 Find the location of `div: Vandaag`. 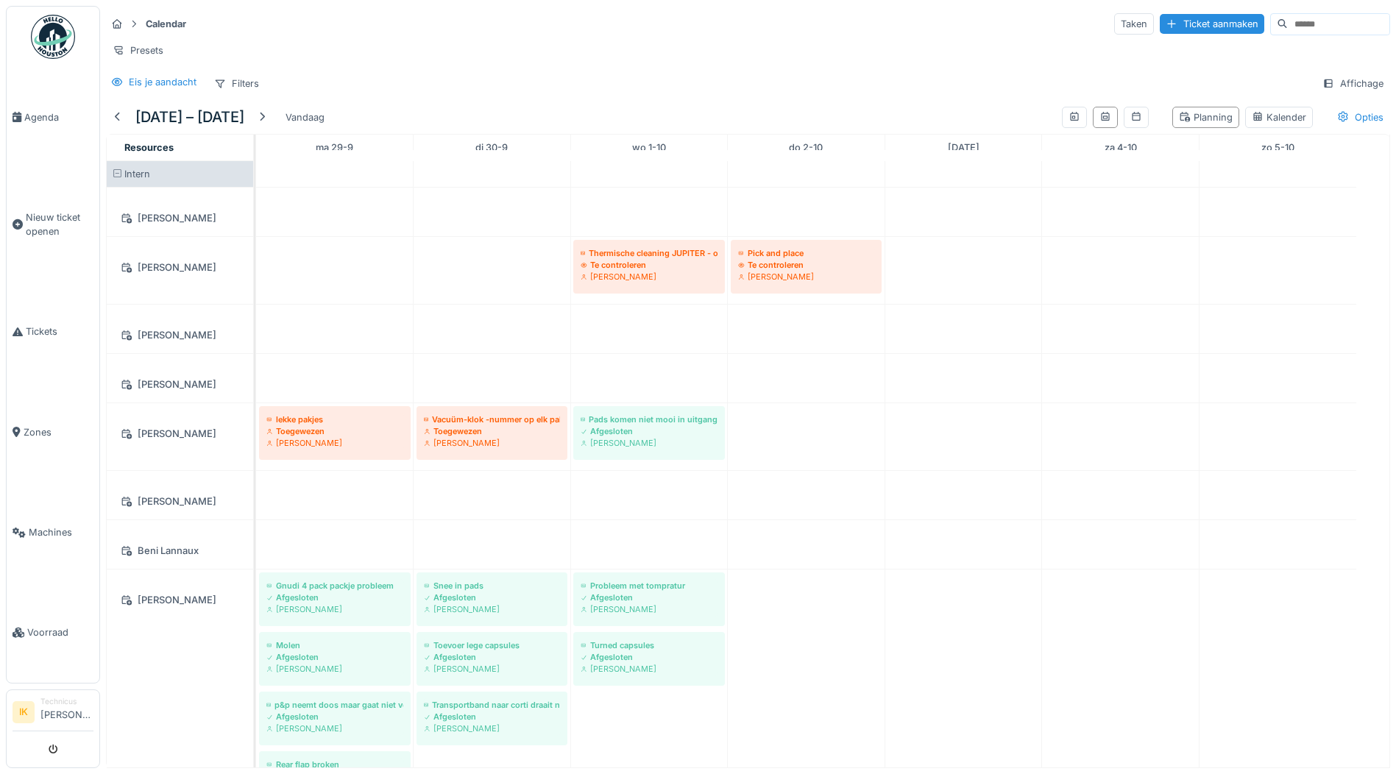

div: Vandaag is located at coordinates (305, 117).